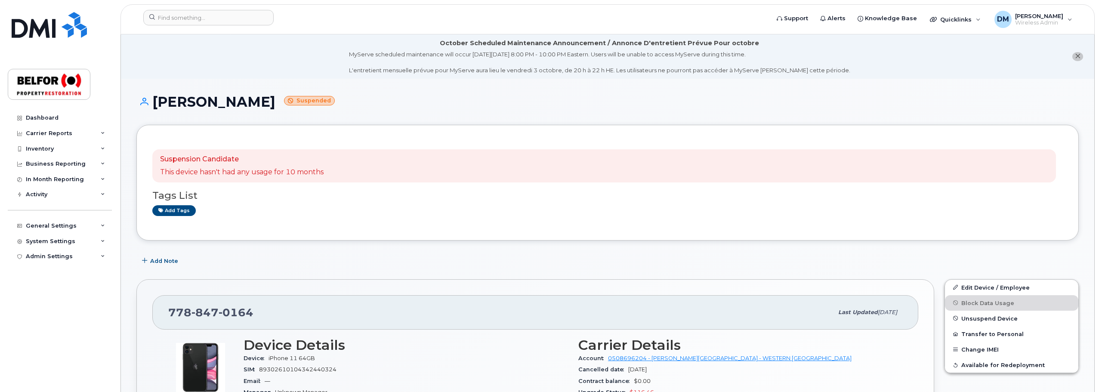 Image resolution: width=1099 pixels, height=392 pixels. I want to click on span: $0.00, so click(642, 381).